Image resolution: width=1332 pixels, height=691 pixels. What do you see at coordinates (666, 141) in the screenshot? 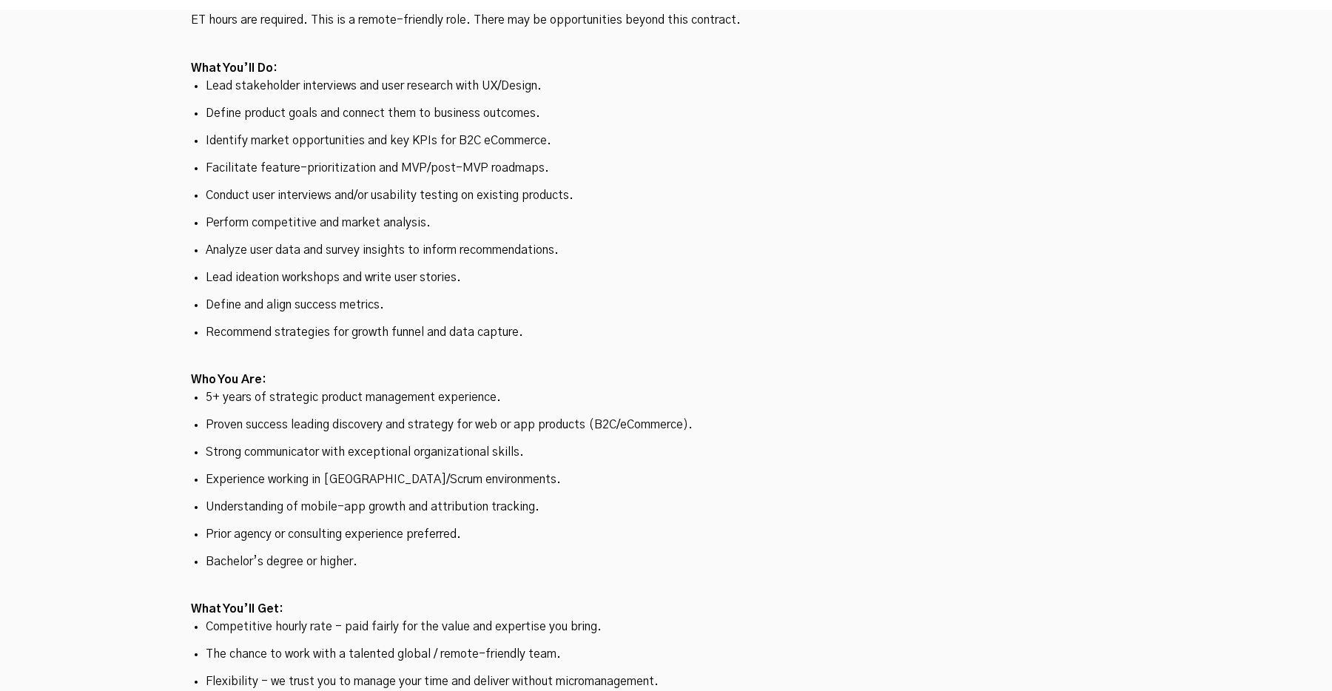
I see `p: Identify market opportunities and key KPIs for B2C eCommerce.` at bounding box center [666, 141].